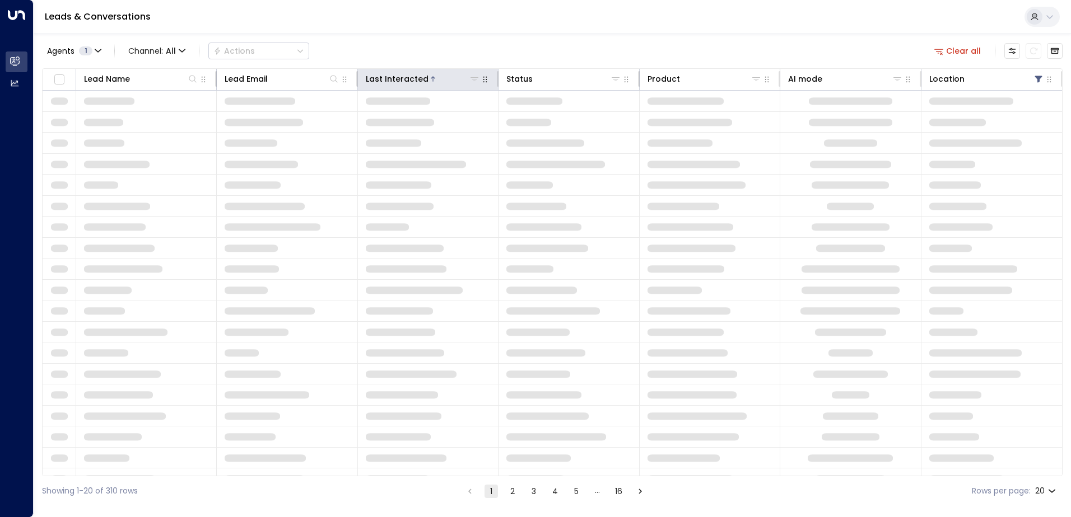 This screenshot has width=1071, height=517. I want to click on button: Go to page 5, so click(576, 492).